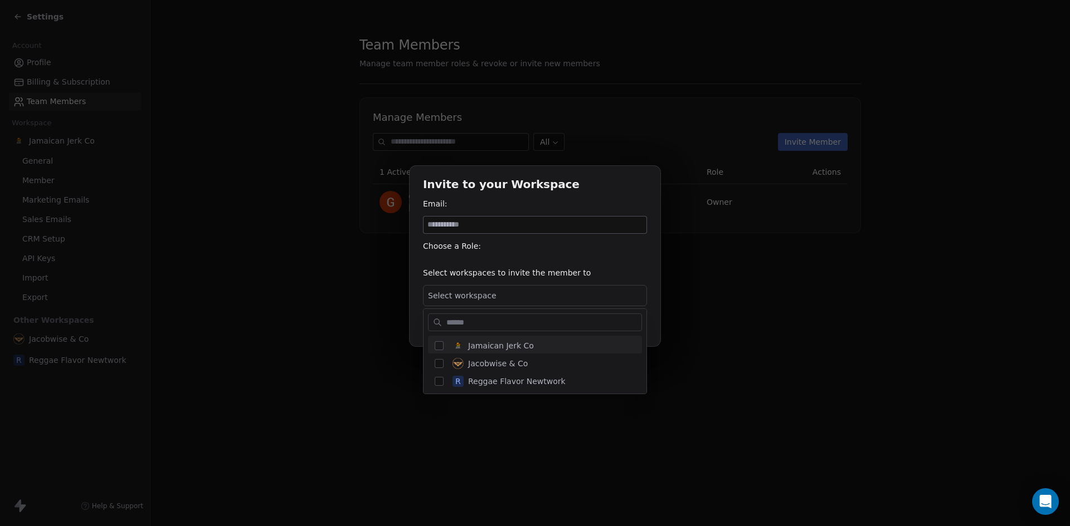  Describe the element at coordinates (516, 382) in the screenshot. I see `span: Reggae Flavor Newtwork` at that location.